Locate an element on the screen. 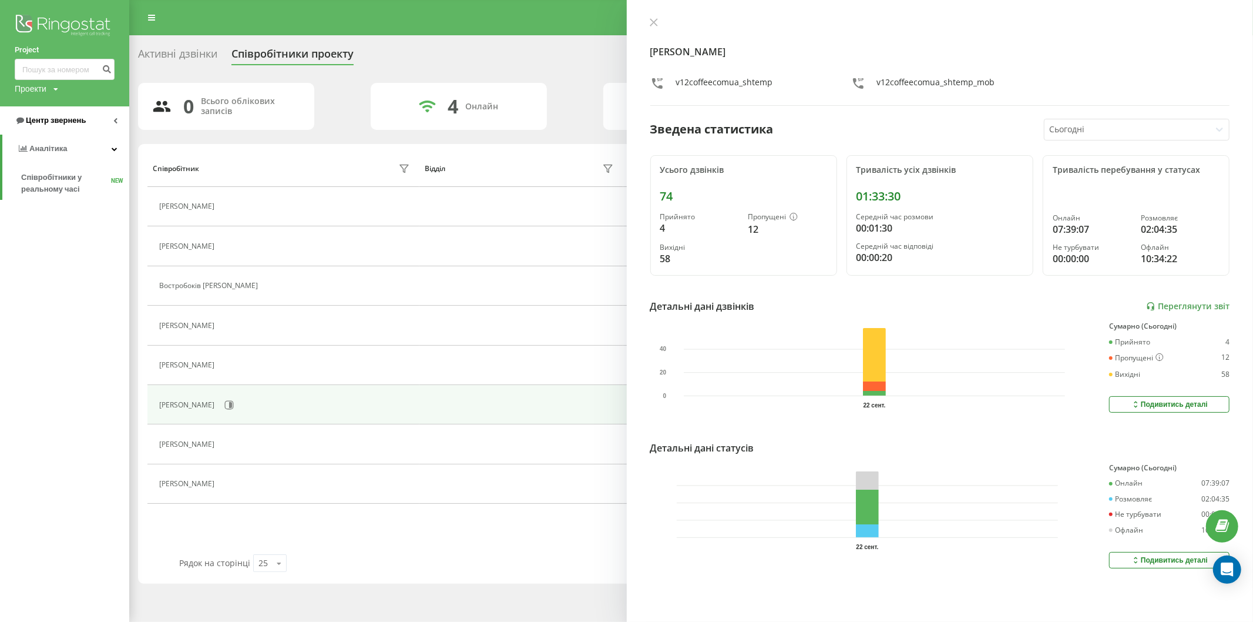 This screenshot has height=622, width=1253. font: Проекти is located at coordinates (31, 89).